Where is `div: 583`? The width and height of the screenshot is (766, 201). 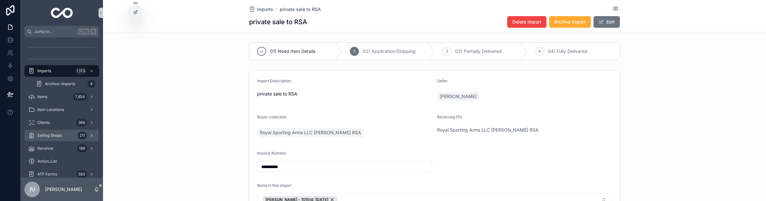
div: 583 is located at coordinates (81, 174).